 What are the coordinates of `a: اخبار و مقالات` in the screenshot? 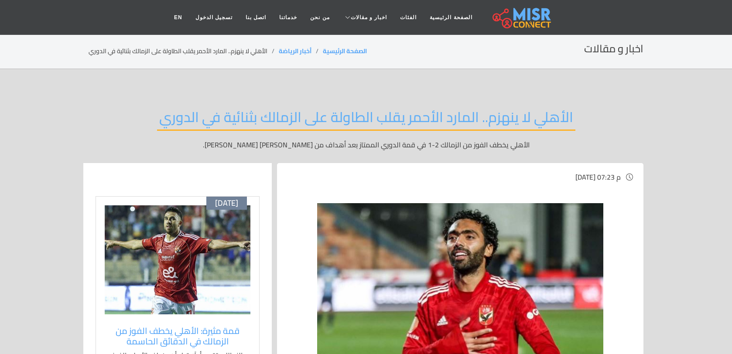 It's located at (365, 17).